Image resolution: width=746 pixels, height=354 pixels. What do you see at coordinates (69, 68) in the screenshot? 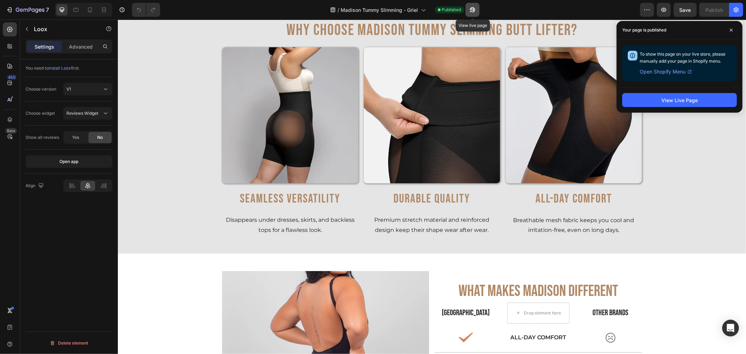
I see `div: You need to first.` at bounding box center [69, 68].